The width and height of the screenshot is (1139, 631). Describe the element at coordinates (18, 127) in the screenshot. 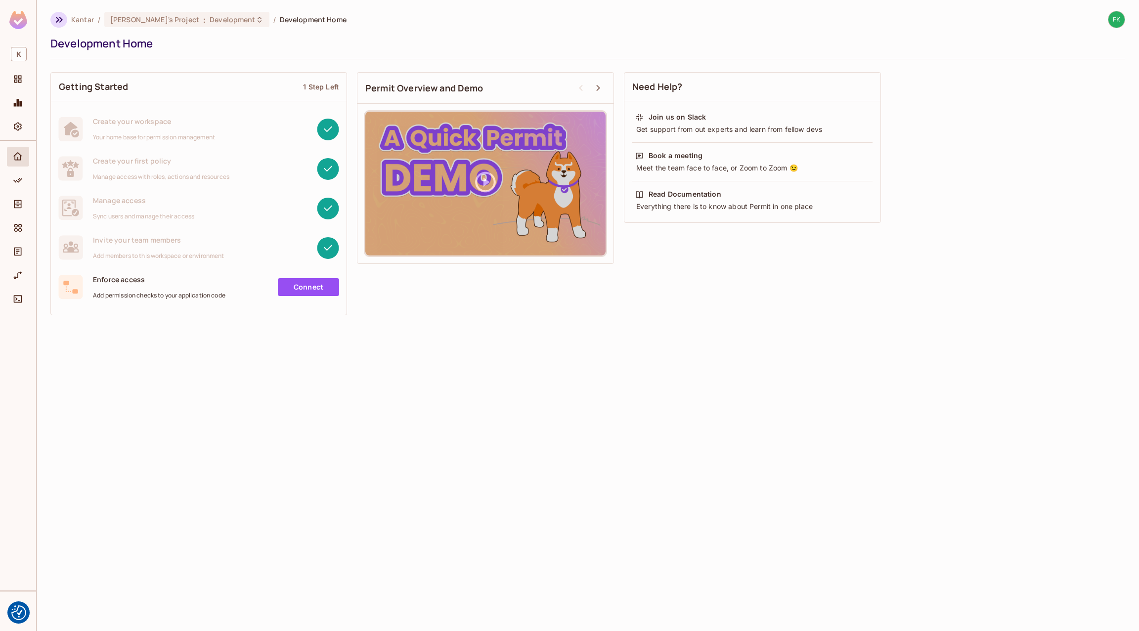

I see `div: Settings` at that location.